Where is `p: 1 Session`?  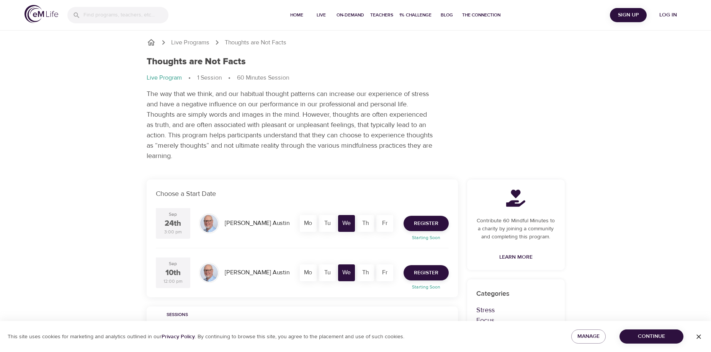
p: 1 Session is located at coordinates (209, 78).